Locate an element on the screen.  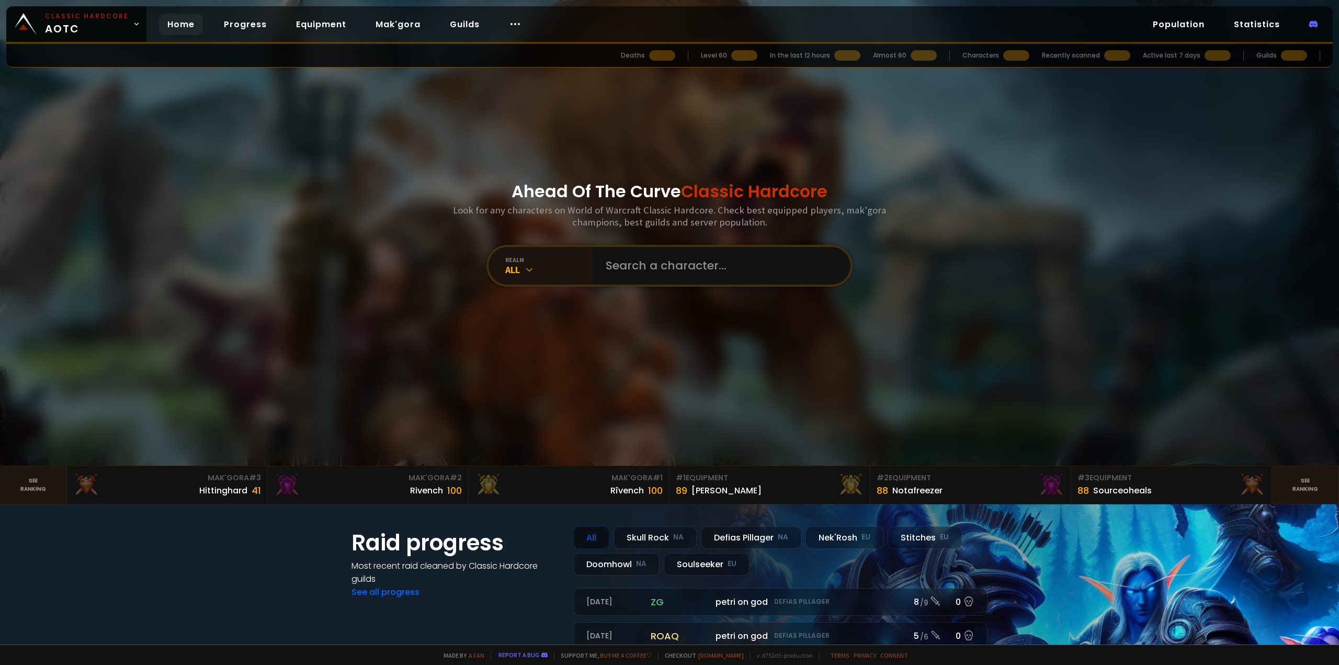
h1: Raid progress is located at coordinates (456, 543).